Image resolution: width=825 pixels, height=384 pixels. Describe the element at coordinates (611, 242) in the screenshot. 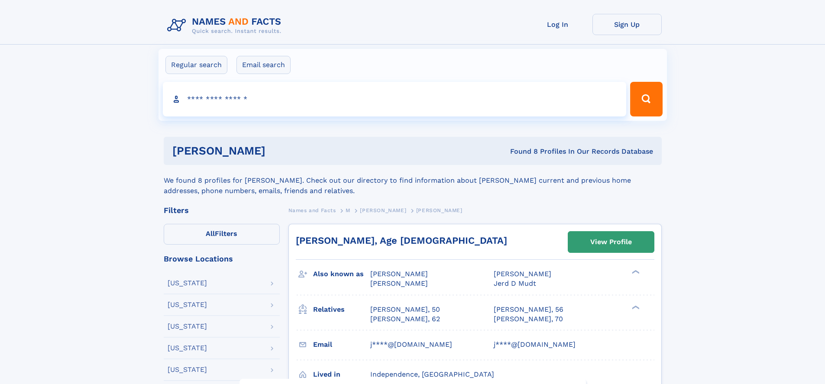

I see `div: View Profile` at that location.